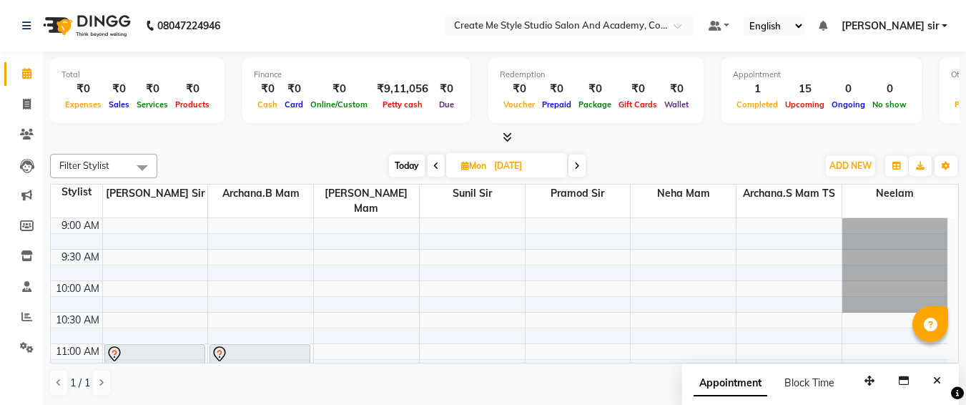 The height and width of the screenshot is (405, 966). What do you see at coordinates (446, 104) in the screenshot?
I see `span: Due` at bounding box center [446, 104].